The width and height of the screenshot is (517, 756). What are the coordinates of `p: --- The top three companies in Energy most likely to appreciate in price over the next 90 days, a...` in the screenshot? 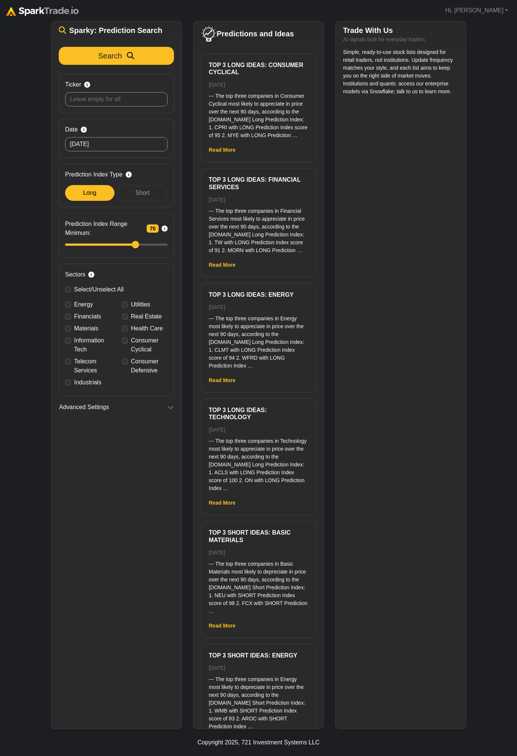 It's located at (259, 342).